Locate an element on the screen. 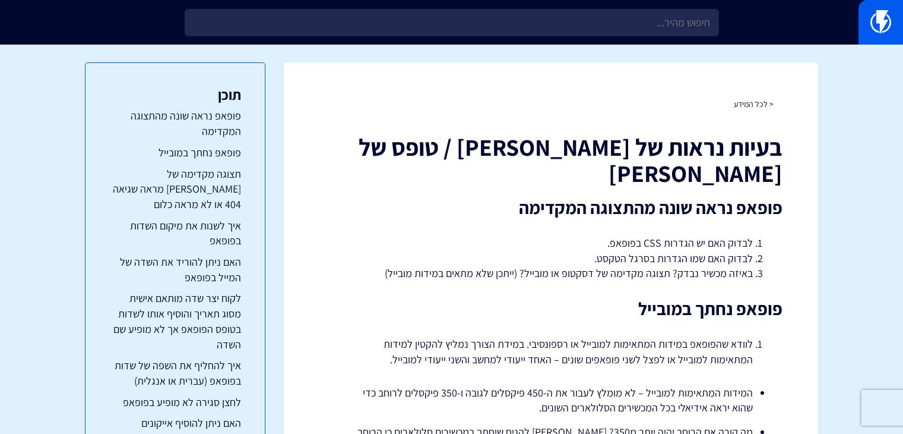 The height and width of the screenshot is (434, 903). input: חיפוש מהיר... is located at coordinates (452, 23).